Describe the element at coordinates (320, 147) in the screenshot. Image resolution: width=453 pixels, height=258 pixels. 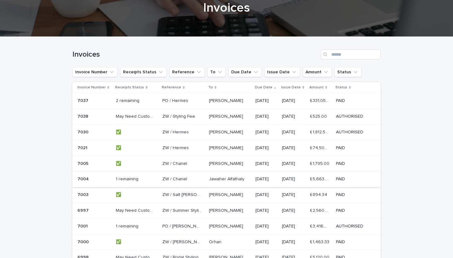
I see `p: £ 74,500.00` at that location.